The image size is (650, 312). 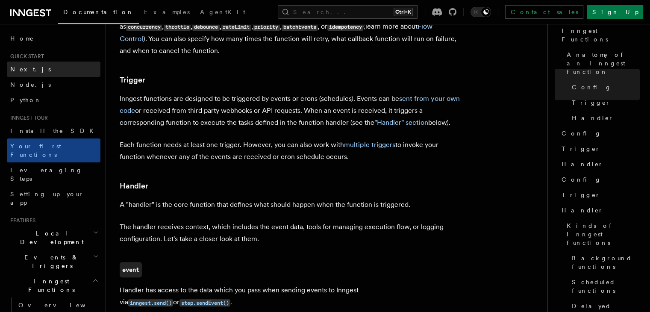 What do you see at coordinates (606, 263) in the screenshot?
I see `span: Background functions` at bounding box center [606, 263].